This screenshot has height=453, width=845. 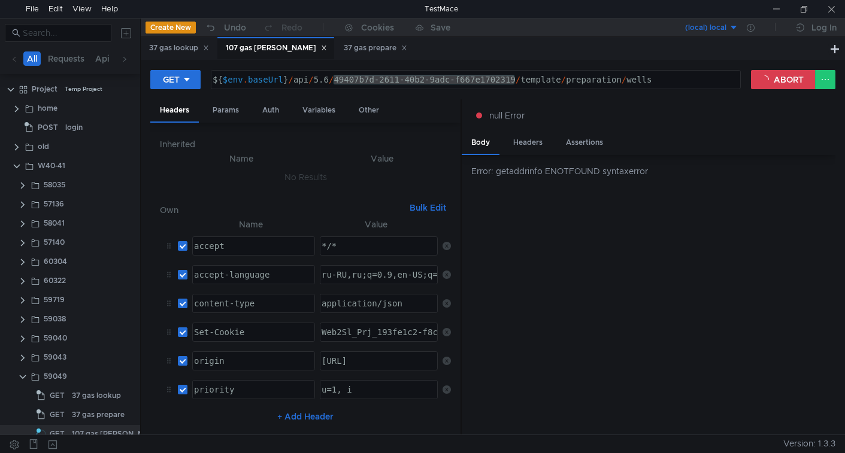 What do you see at coordinates (55, 185) in the screenshot?
I see `div: 58035` at bounding box center [55, 185].